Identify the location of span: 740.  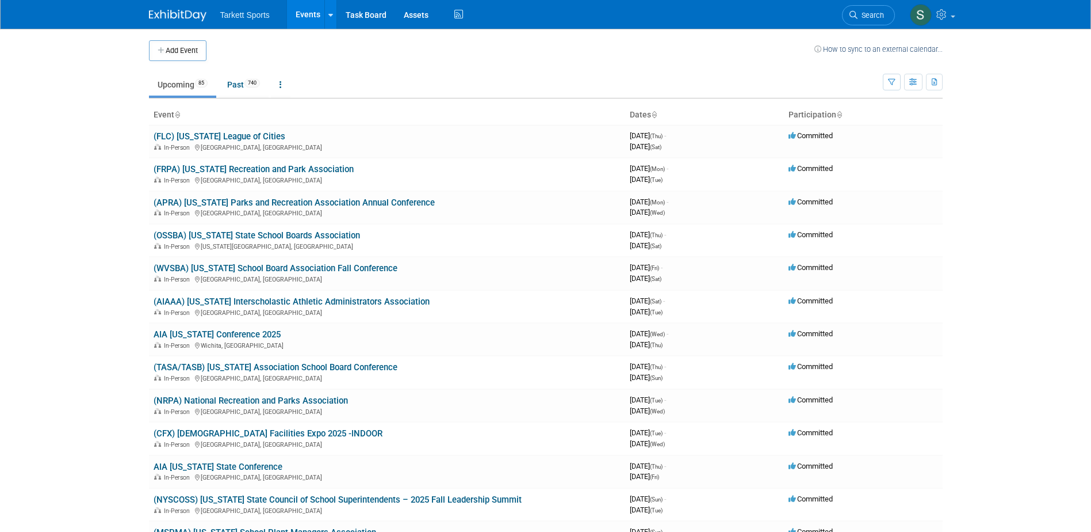
(252, 83).